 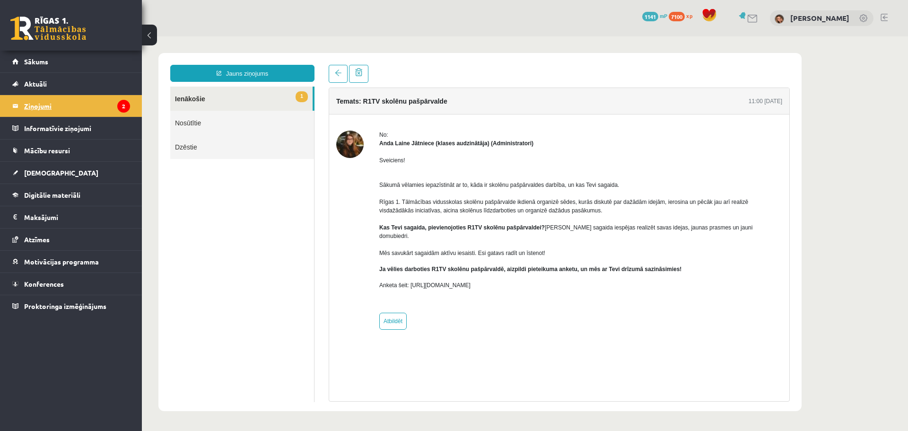 I want to click on a: Rīgas 1. Tālmācības vidusskola, so click(x=48, y=28).